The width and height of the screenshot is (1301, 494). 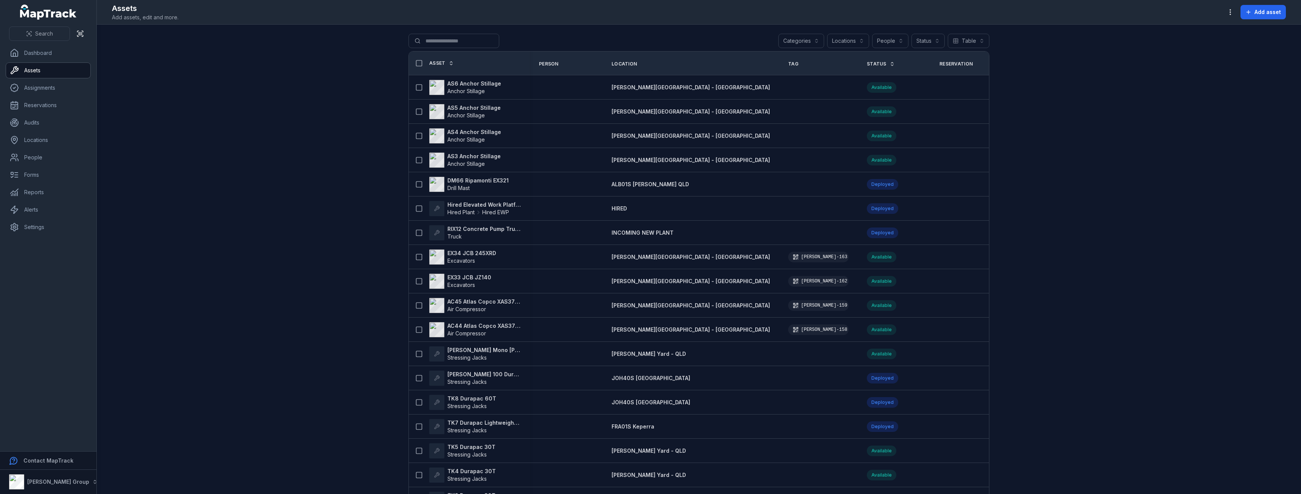 What do you see at coordinates (463, 475) in the screenshot?
I see `a: TK4 Durapac 30TStressing Jacks` at bounding box center [463, 475].